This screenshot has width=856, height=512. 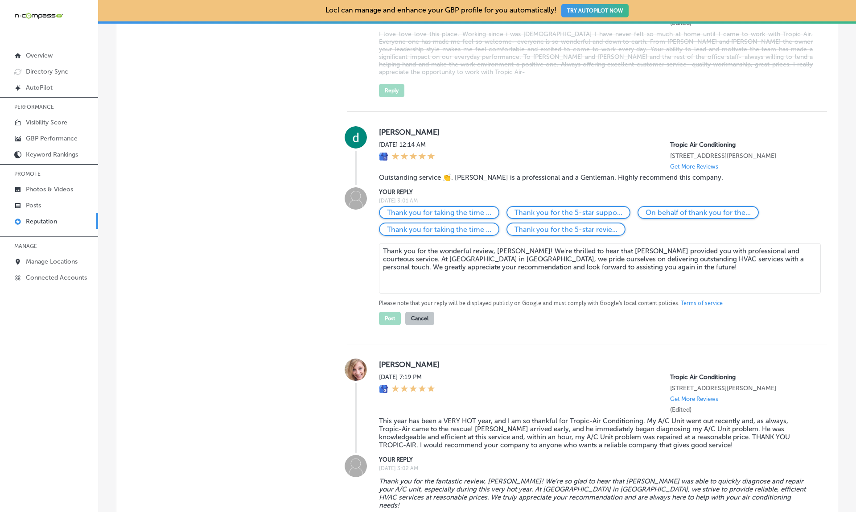 I want to click on p: On behalf of thank you for the 5-star review!, so click(x=698, y=212).